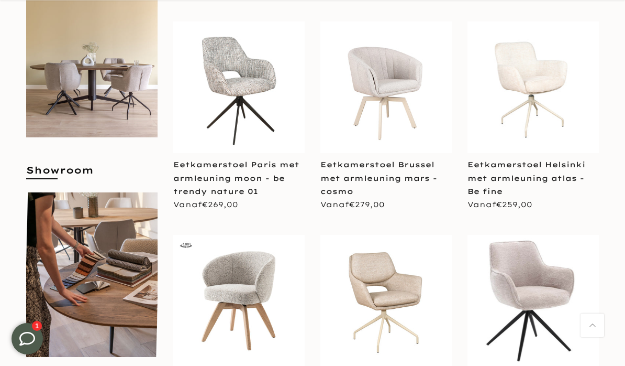 This screenshot has width=625, height=366. What do you see at coordinates (514, 204) in the screenshot?
I see `span: €259,00` at bounding box center [514, 204].